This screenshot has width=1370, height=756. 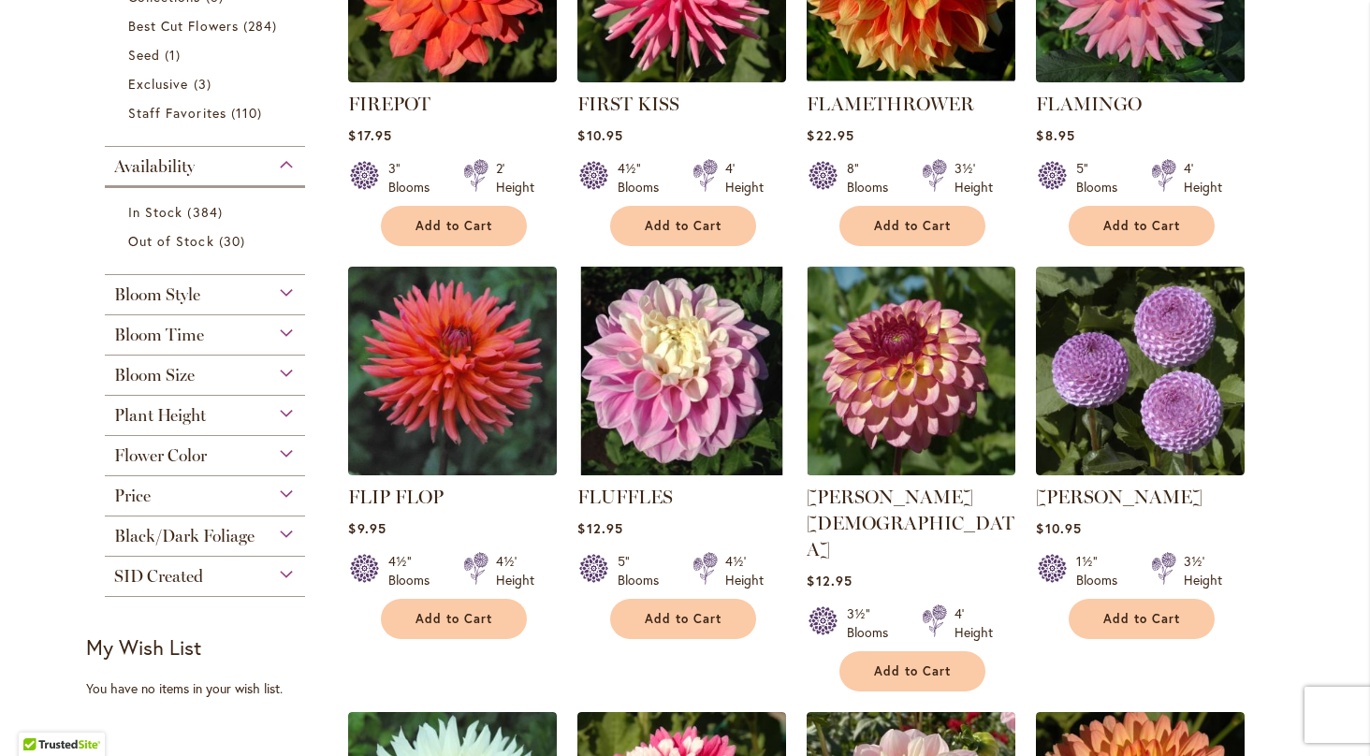 I want to click on div: 1½" Blooms, so click(x=1102, y=571).